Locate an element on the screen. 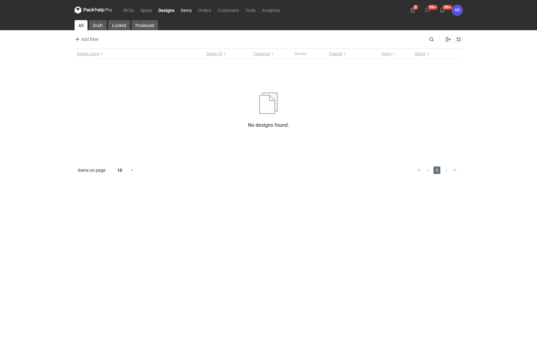 The image size is (537, 348). a: Orders is located at coordinates (204, 10).